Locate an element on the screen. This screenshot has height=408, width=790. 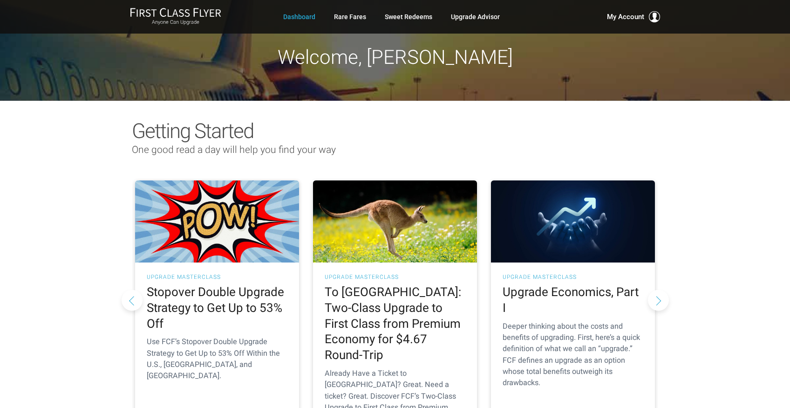
a: Dashboard is located at coordinates (299, 17).